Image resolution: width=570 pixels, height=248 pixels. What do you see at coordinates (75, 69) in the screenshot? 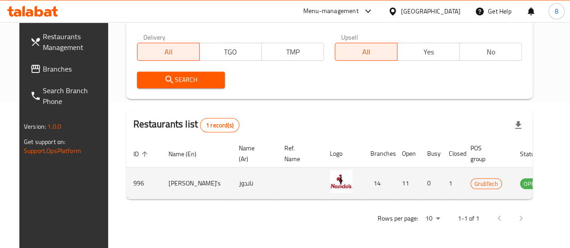
I see `span: Branches` at bounding box center [75, 69].